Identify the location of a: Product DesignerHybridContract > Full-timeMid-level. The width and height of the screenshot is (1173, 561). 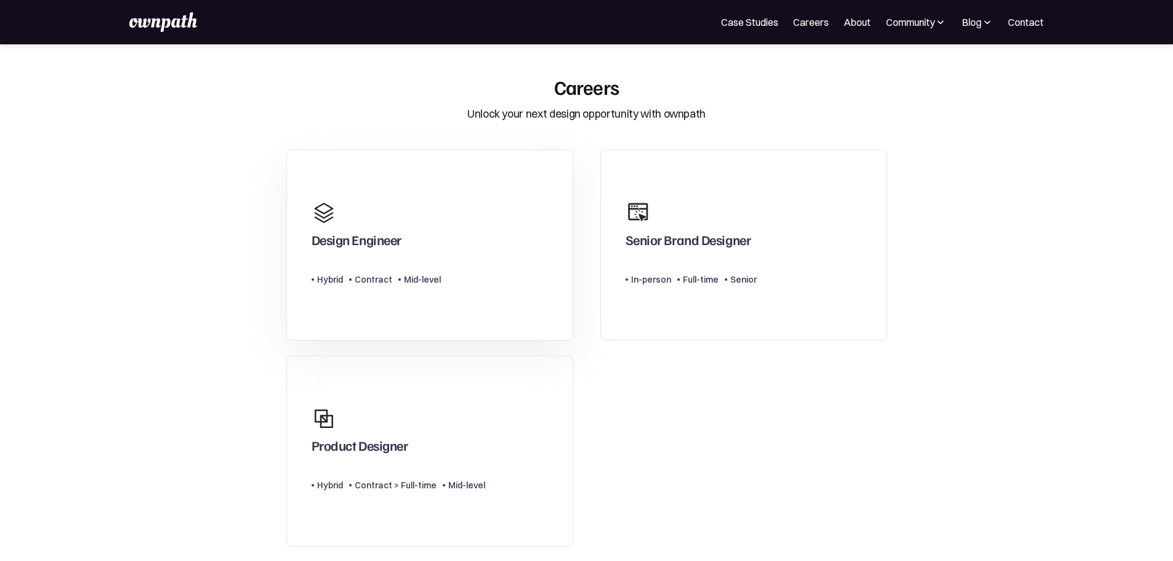
(430, 451).